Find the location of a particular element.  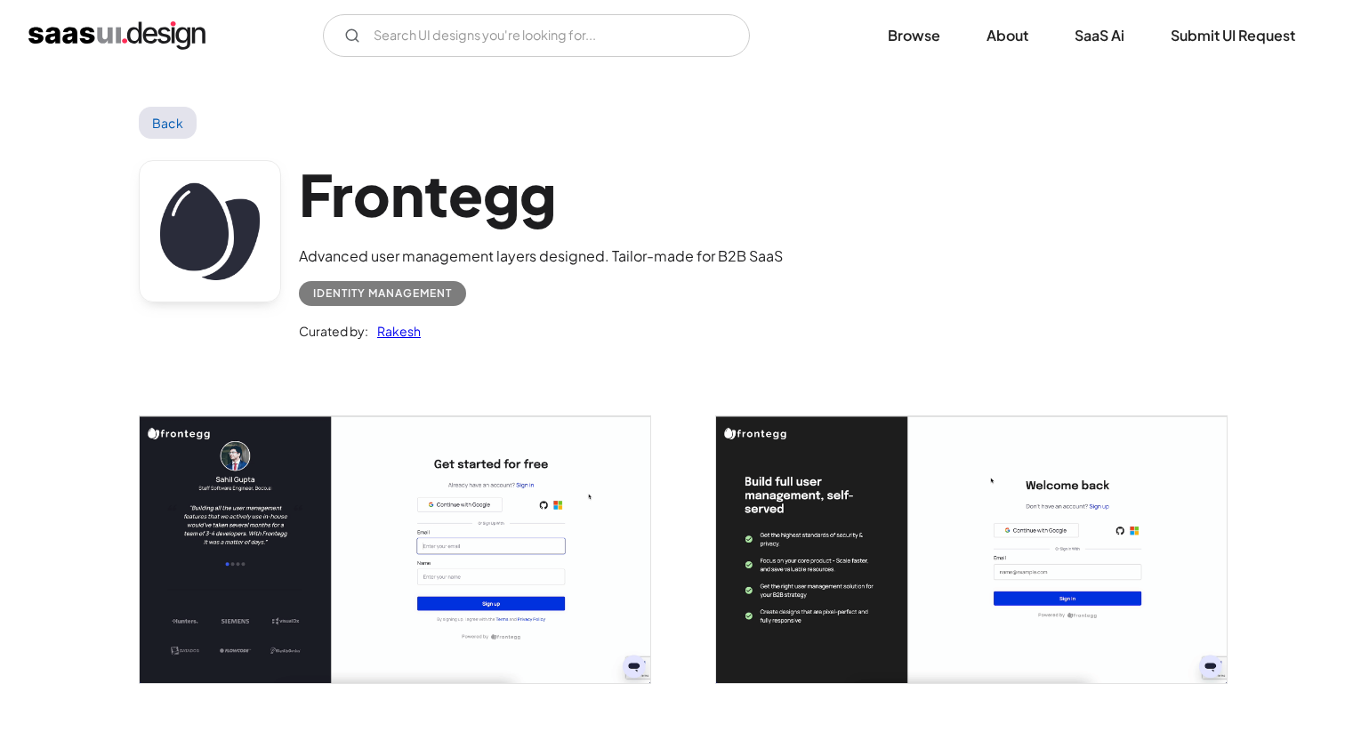

a: Browse is located at coordinates (914, 36).